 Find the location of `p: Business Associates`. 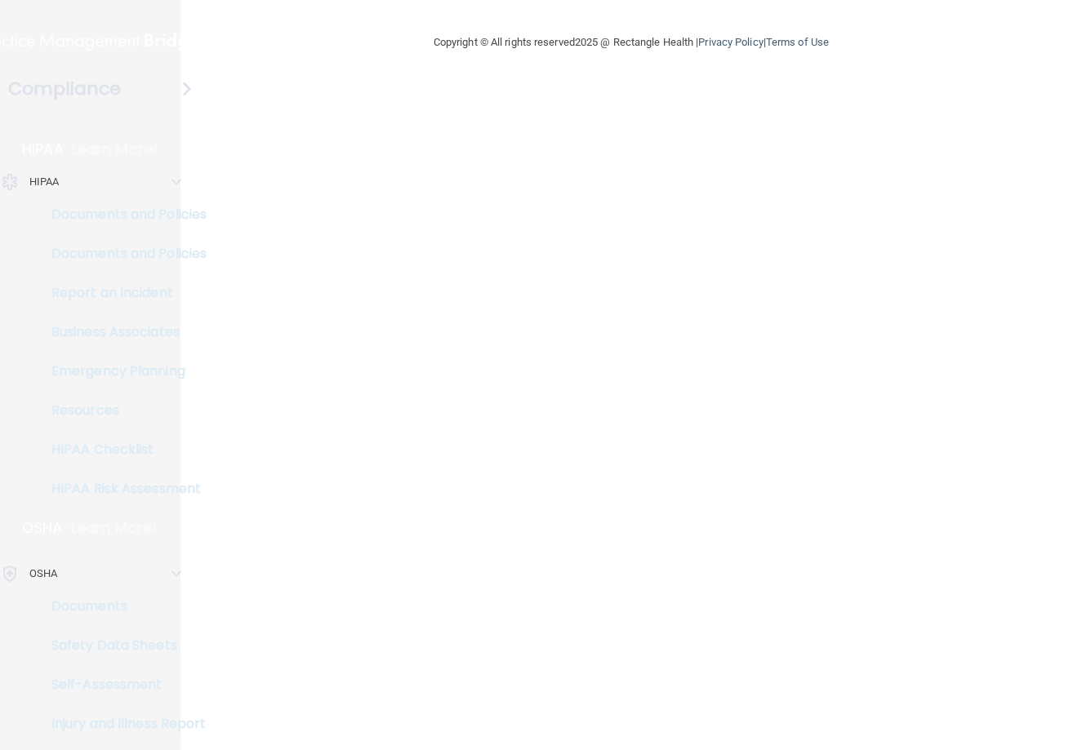

p: Business Associates is located at coordinates (122, 332).